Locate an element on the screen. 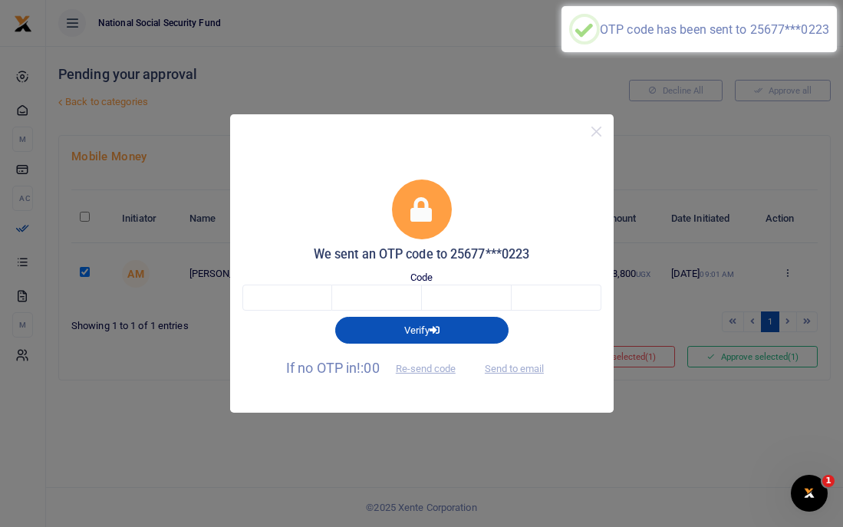 This screenshot has width=843, height=527. label: Code is located at coordinates (421, 278).